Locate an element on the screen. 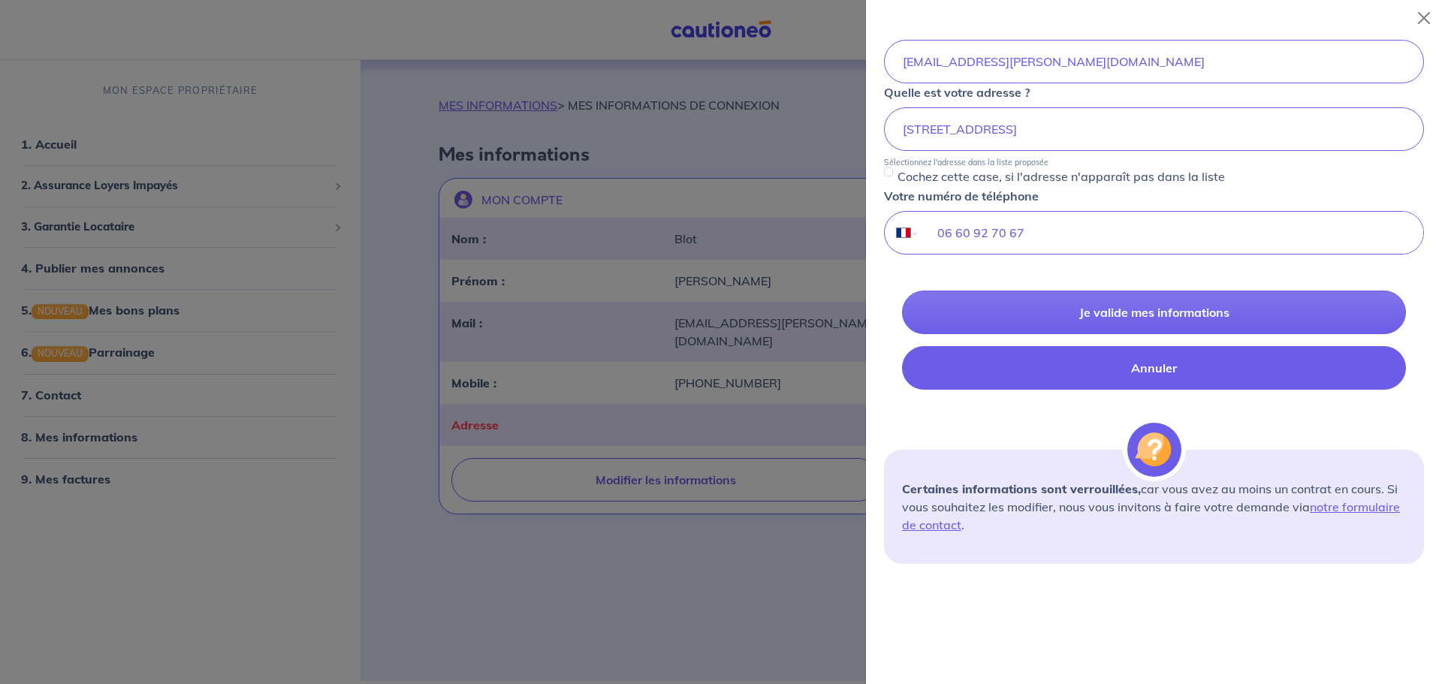 The height and width of the screenshot is (684, 1442). img: illu_alert_question.svg is located at coordinates (1154, 450).